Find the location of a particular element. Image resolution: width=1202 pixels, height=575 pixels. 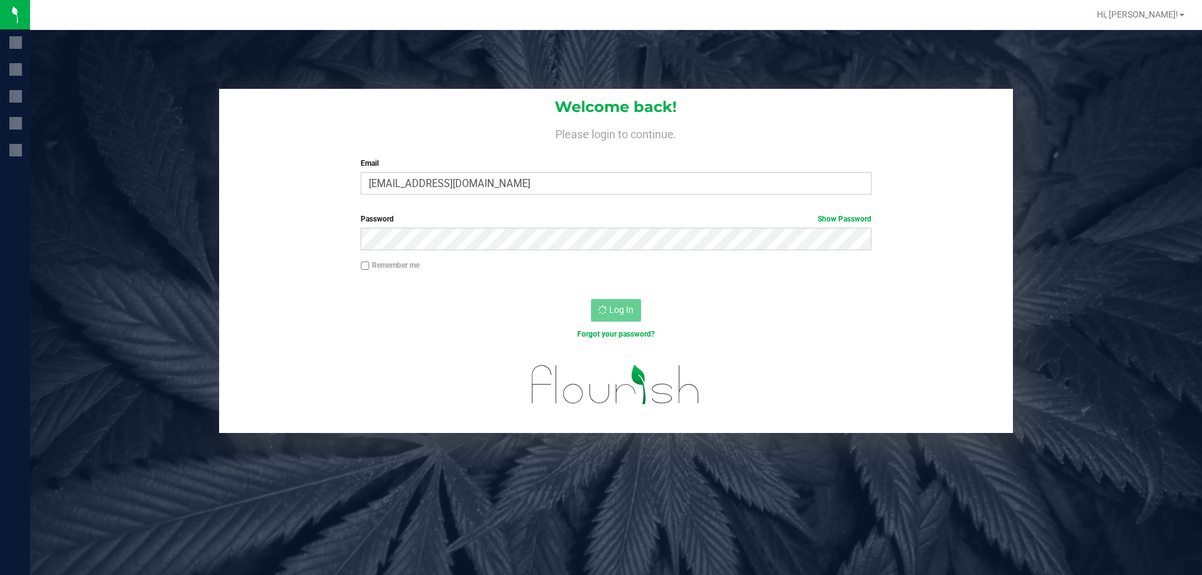

label: Email is located at coordinates (615, 163).